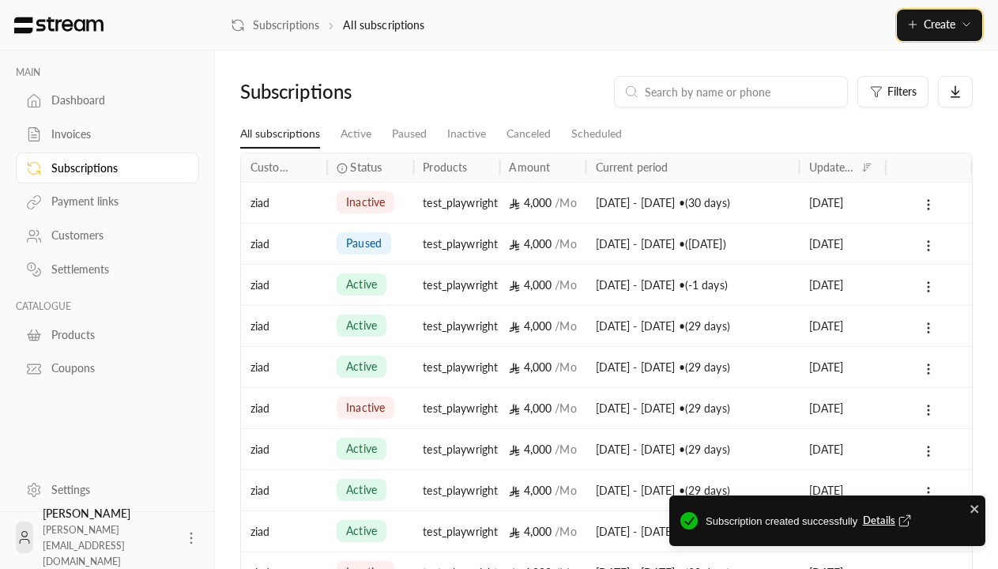 The image size is (998, 569). What do you see at coordinates (867, 167) in the screenshot?
I see `button: Sort` at bounding box center [867, 167].